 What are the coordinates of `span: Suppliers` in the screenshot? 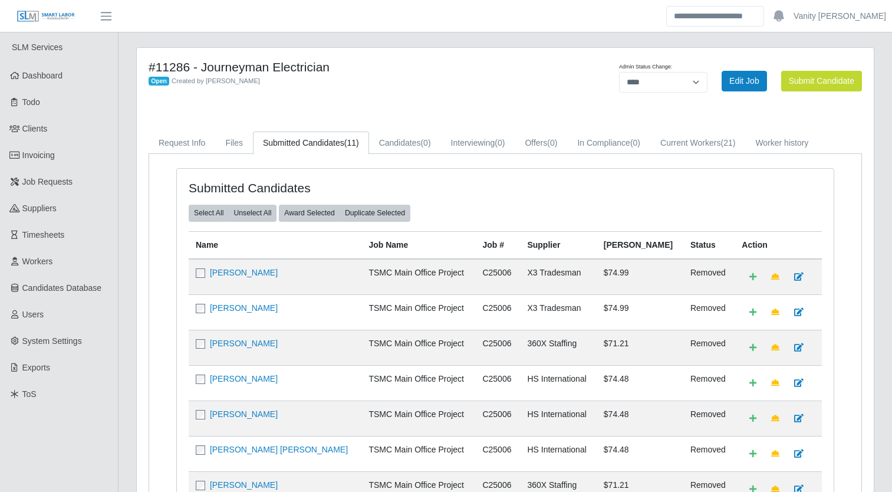 It's located at (39, 208).